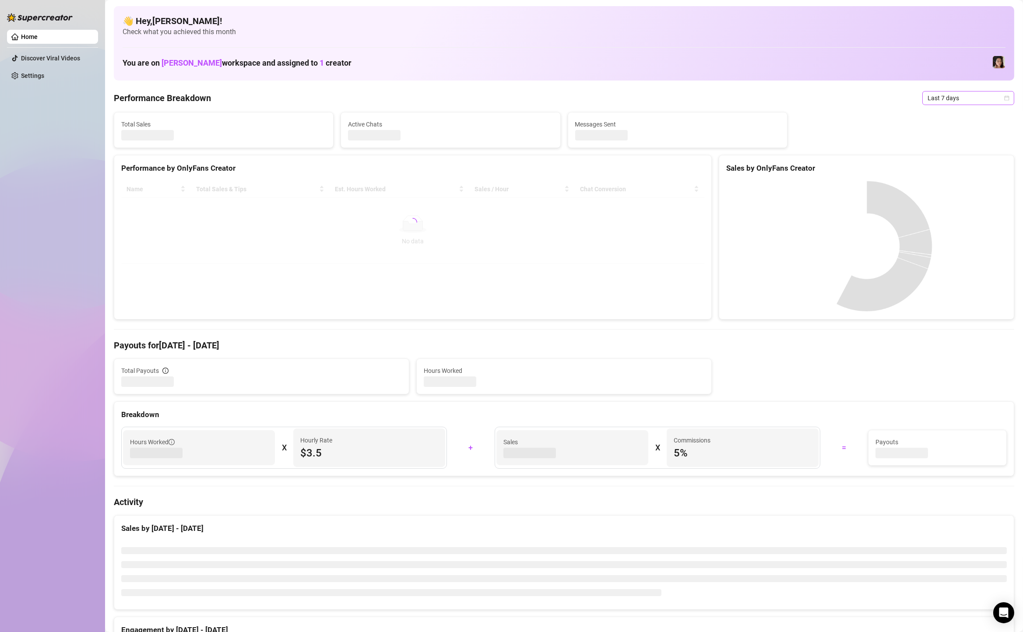  Describe the element at coordinates (369, 453) in the screenshot. I see `span: $3.5` at that location.